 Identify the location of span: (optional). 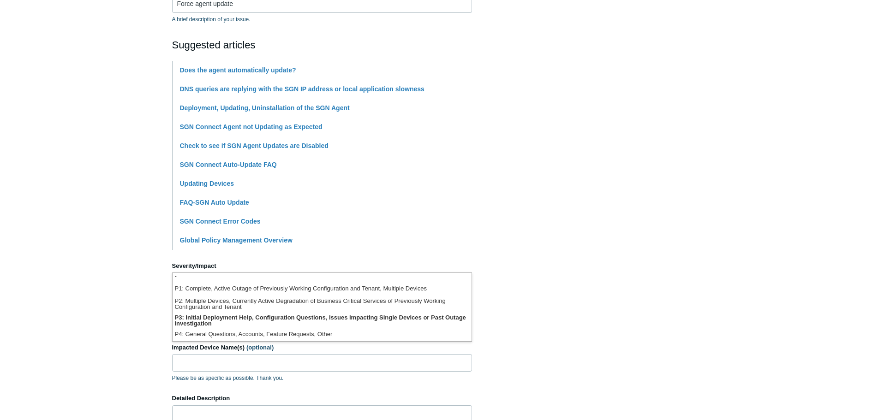
(260, 347).